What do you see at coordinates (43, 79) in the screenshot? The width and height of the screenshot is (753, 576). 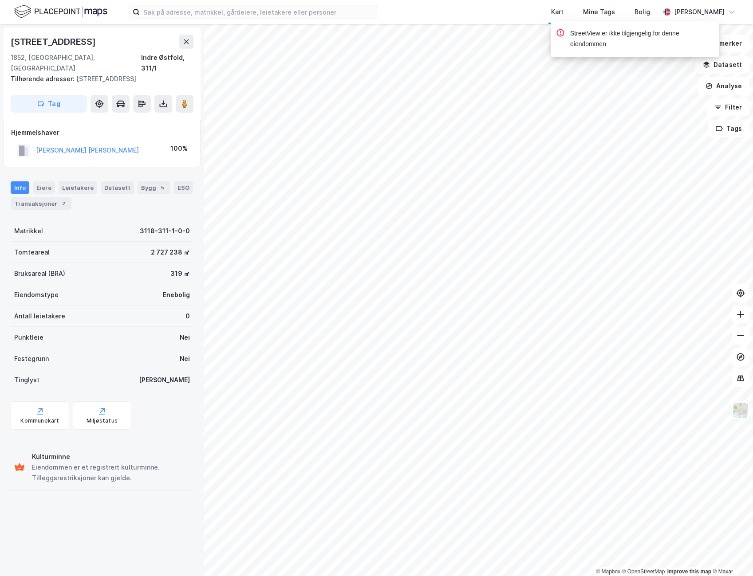 I see `span: Tilhørende adresser:` at bounding box center [43, 79].